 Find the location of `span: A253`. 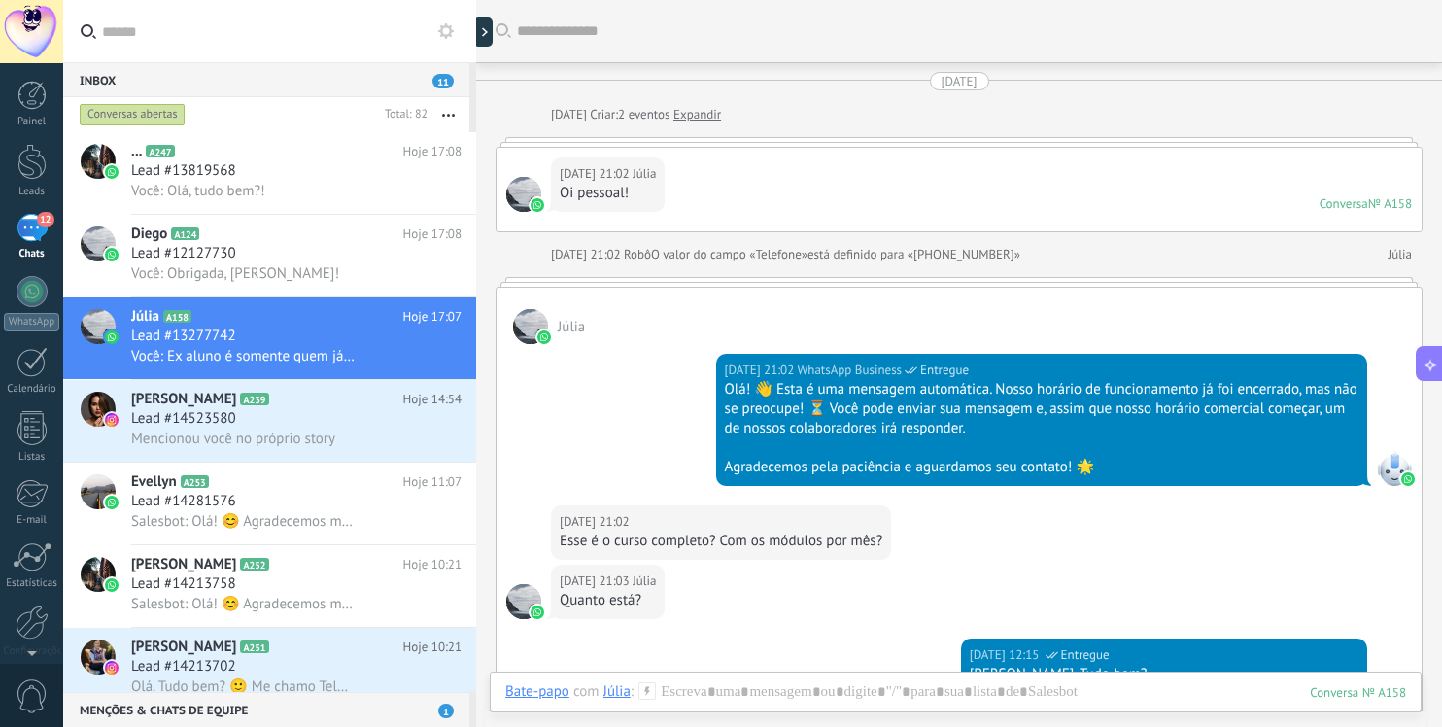

span: A253 is located at coordinates (194, 481).